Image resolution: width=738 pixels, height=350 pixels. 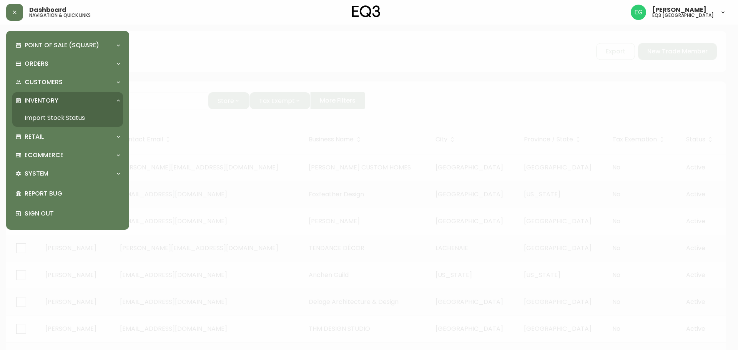 I want to click on img: logo, so click(x=366, y=12).